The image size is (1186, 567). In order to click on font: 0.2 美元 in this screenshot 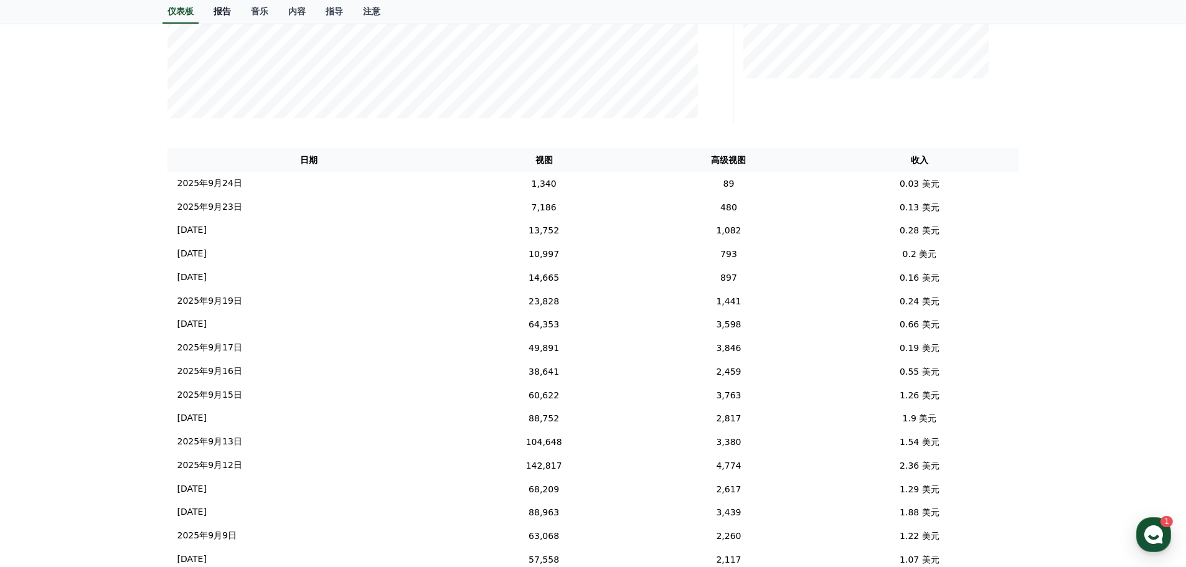, I will do `click(920, 254)`.